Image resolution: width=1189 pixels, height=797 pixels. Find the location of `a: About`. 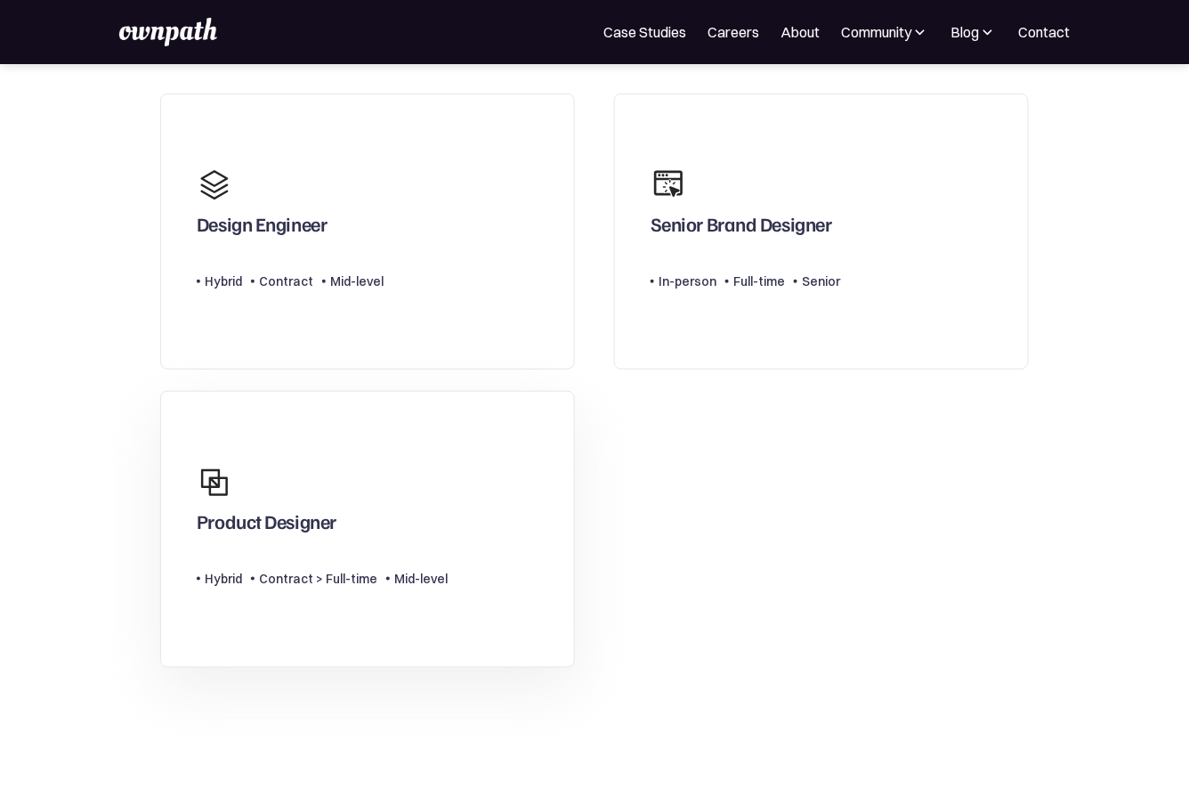

a: About is located at coordinates (800, 32).